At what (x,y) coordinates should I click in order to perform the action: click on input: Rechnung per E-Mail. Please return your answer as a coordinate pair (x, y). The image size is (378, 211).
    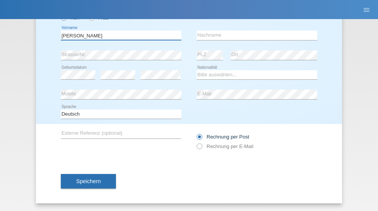
    Looking at the image, I should click on (199, 148).